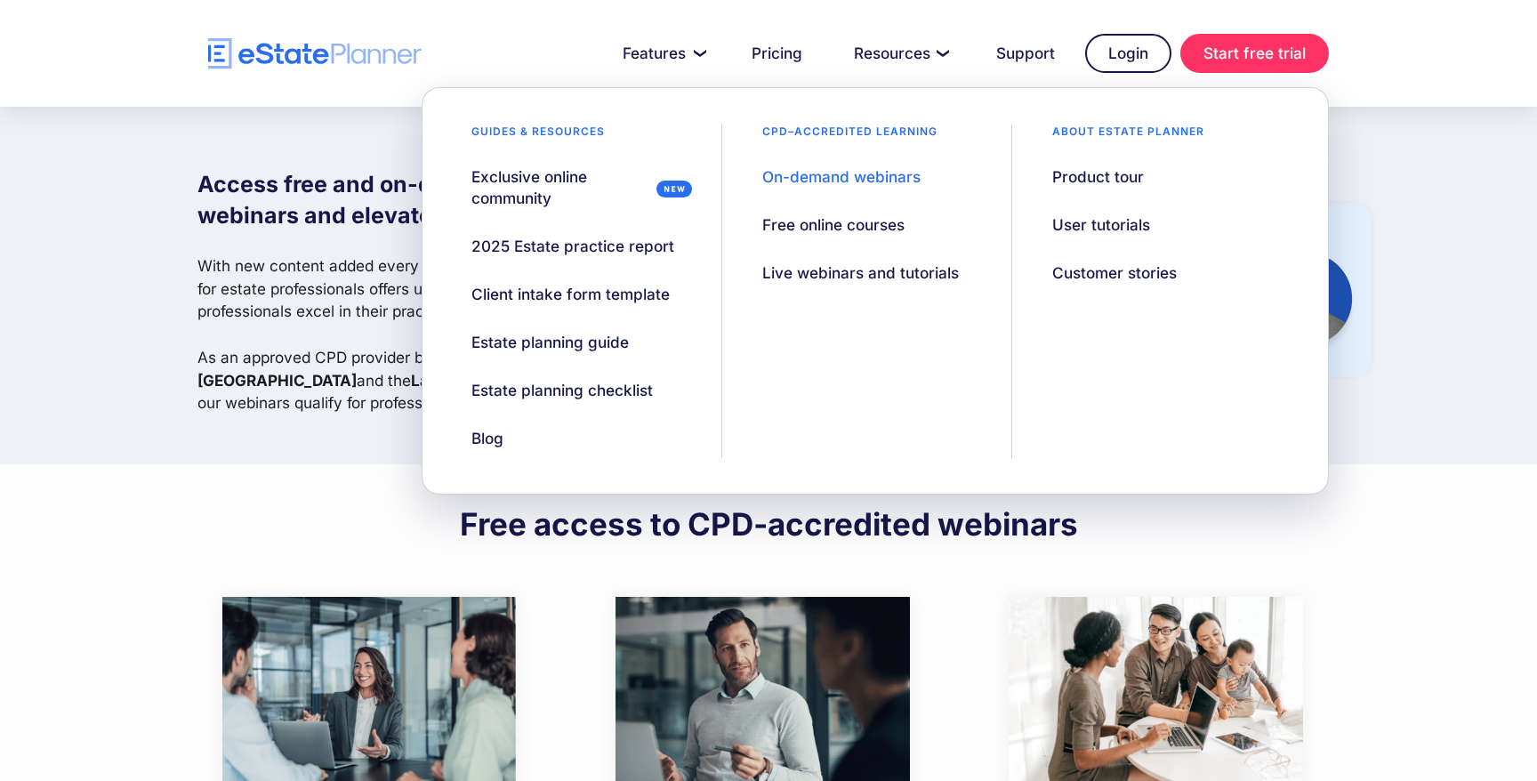 This screenshot has height=781, width=1537. I want to click on div: Customer stories, so click(1114, 273).